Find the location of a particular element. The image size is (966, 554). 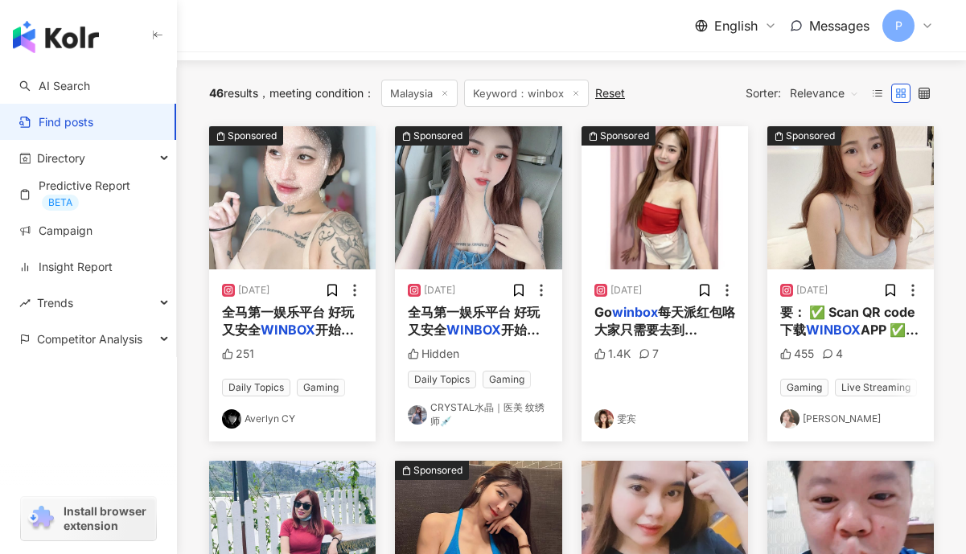

span: Install browser extension is located at coordinates (107, 519).